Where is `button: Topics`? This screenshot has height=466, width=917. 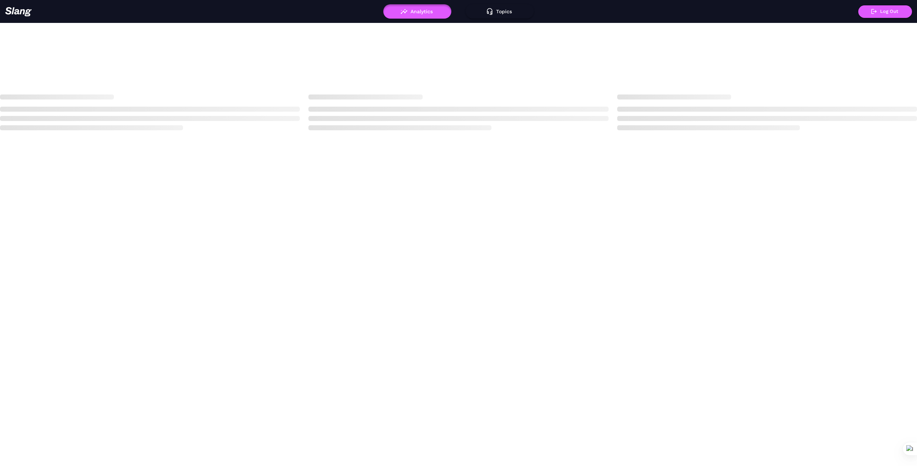 button: Topics is located at coordinates (500, 11).